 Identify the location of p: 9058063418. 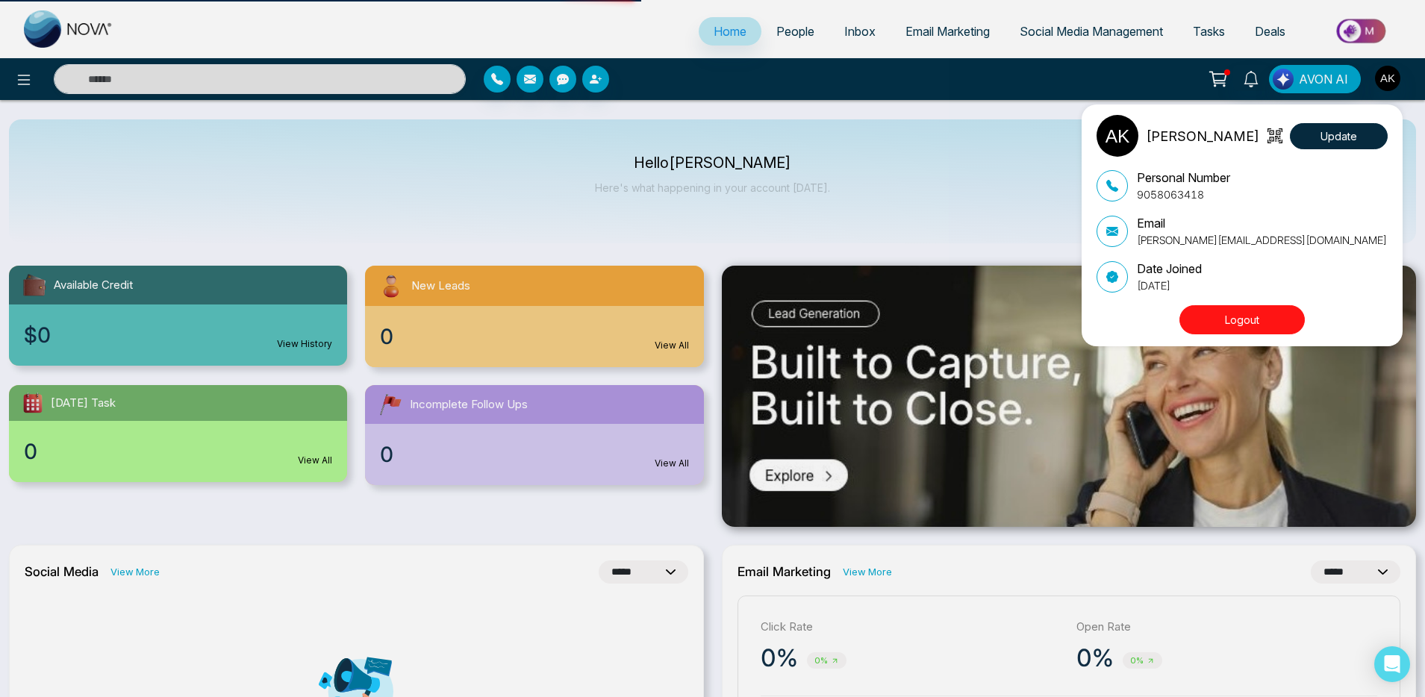
(1183, 194).